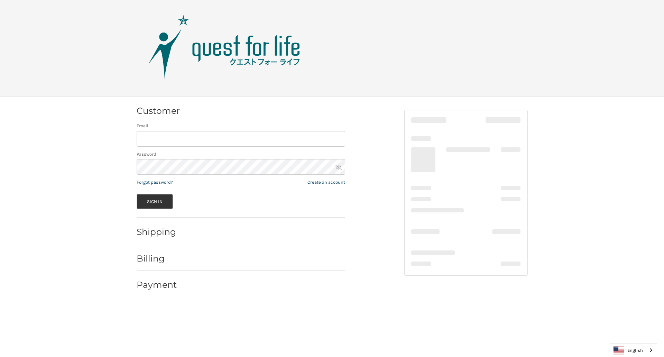  Describe the element at coordinates (633, 350) in the screenshot. I see `div: Language` at that location.